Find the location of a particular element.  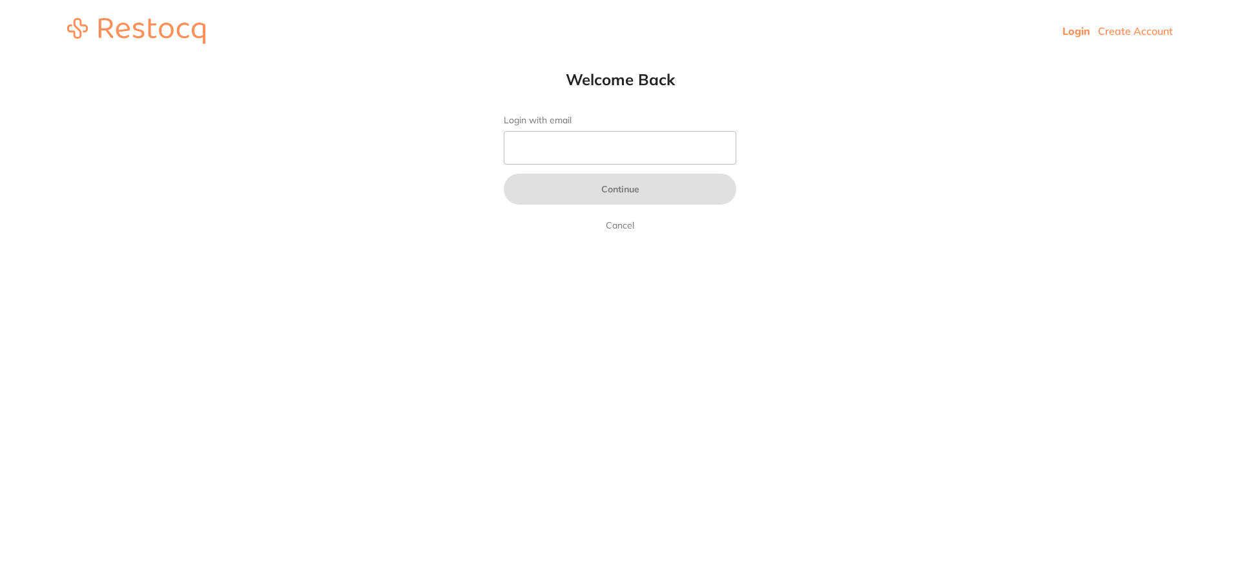

label: Login with email is located at coordinates (620, 120).